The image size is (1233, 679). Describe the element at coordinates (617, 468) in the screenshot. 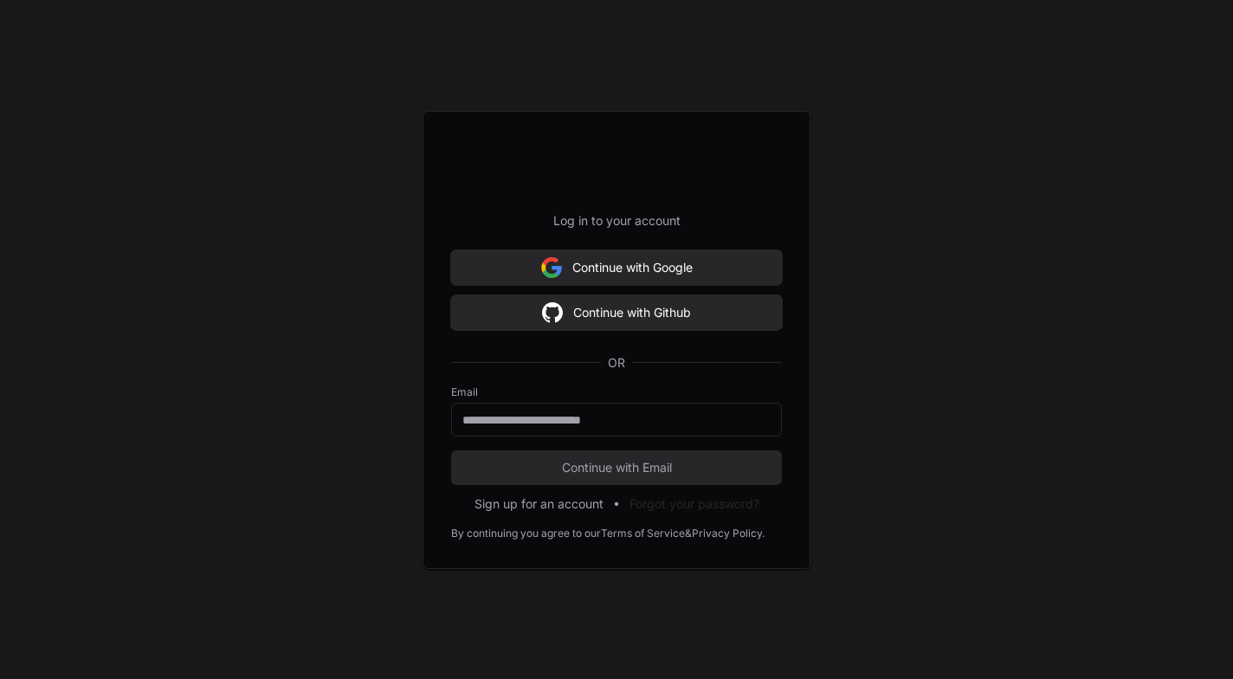

I see `button: Continue with Email` at that location.